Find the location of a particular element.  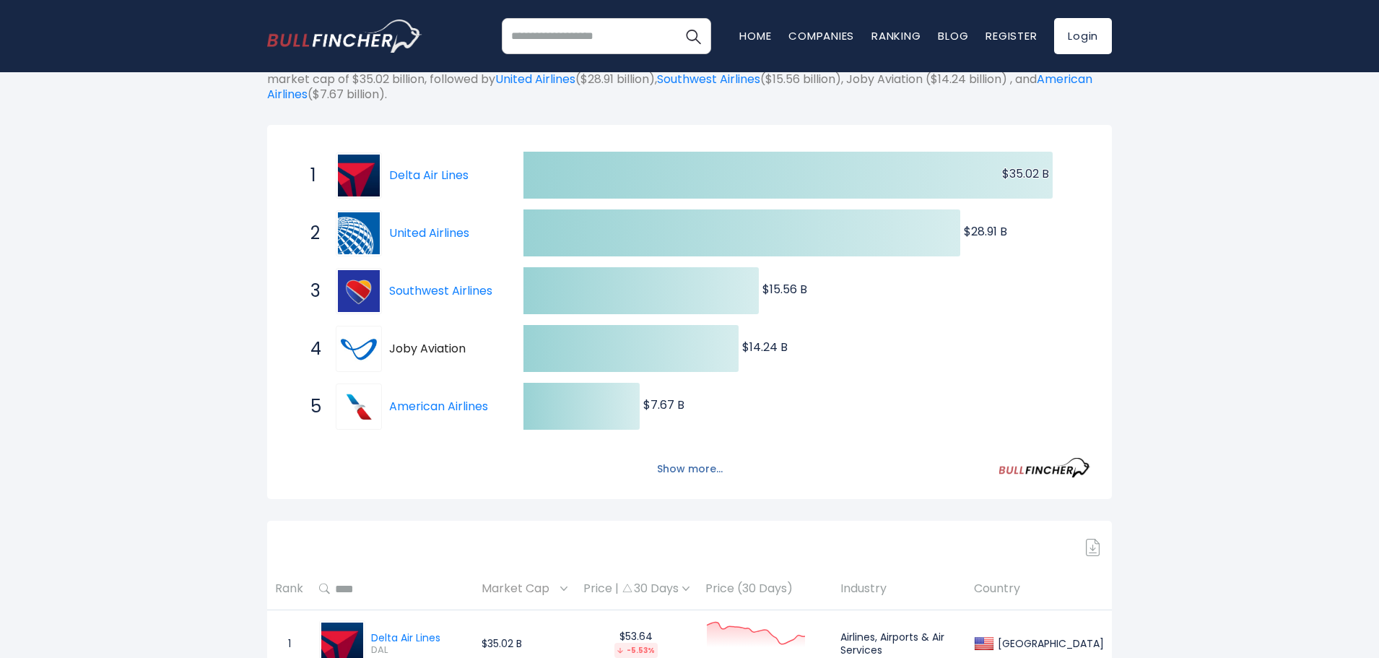

a: Home is located at coordinates (755, 35).